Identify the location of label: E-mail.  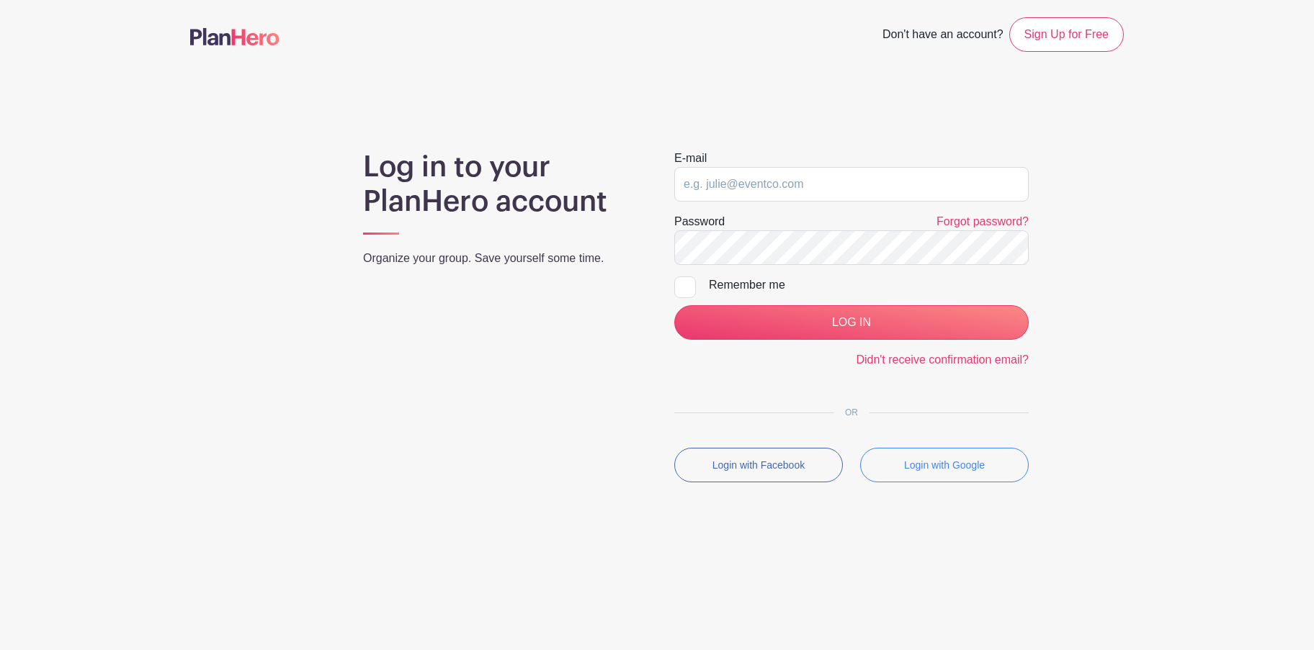
(690, 158).